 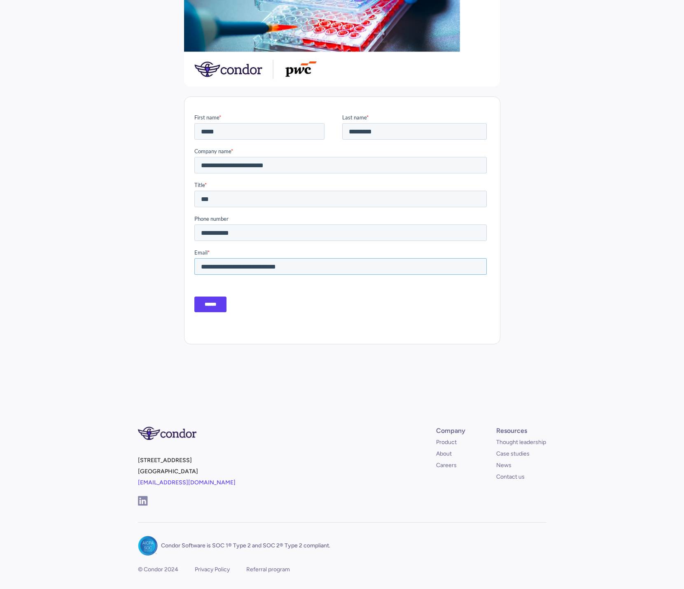 I want to click on a: Contact us, so click(x=510, y=477).